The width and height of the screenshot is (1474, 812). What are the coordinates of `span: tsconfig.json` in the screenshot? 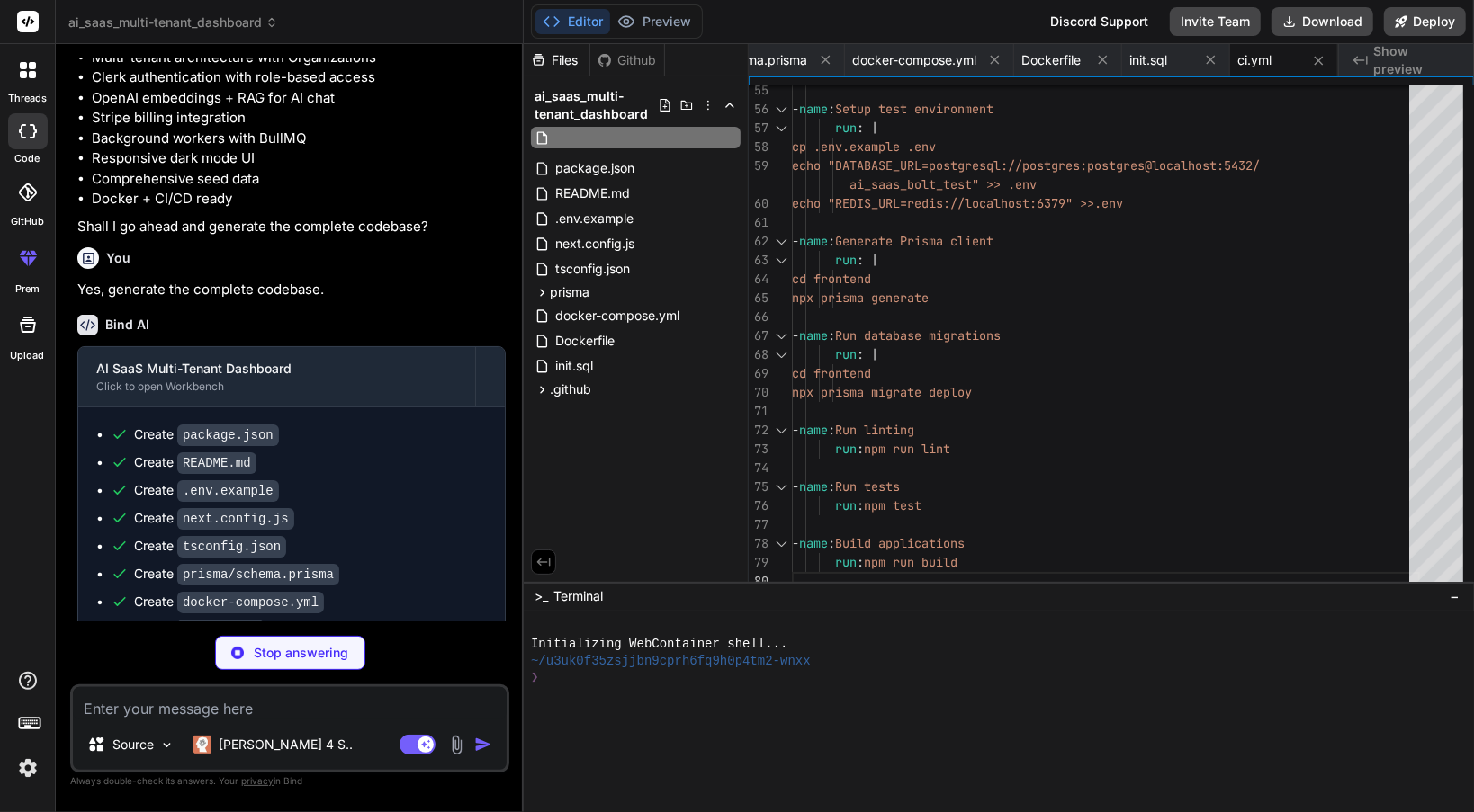 It's located at (592, 269).